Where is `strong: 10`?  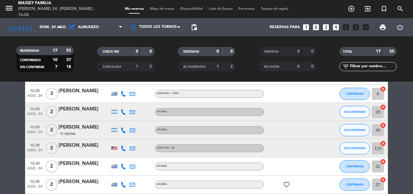
strong: 10 is located at coordinates (55, 60).